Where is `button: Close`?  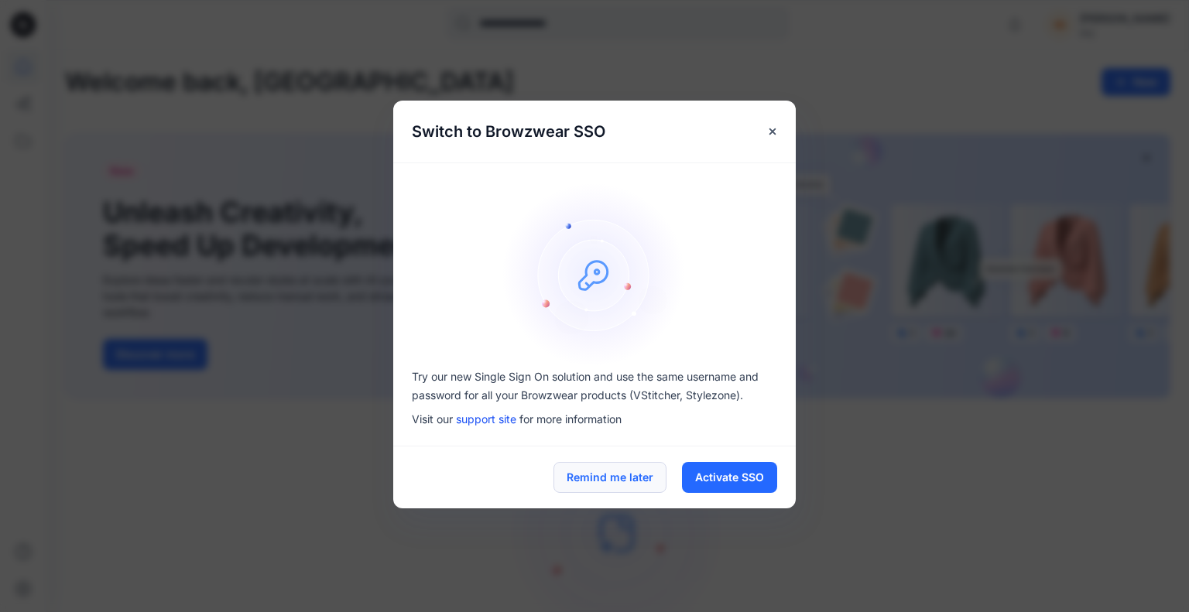
button: Close is located at coordinates (773, 132).